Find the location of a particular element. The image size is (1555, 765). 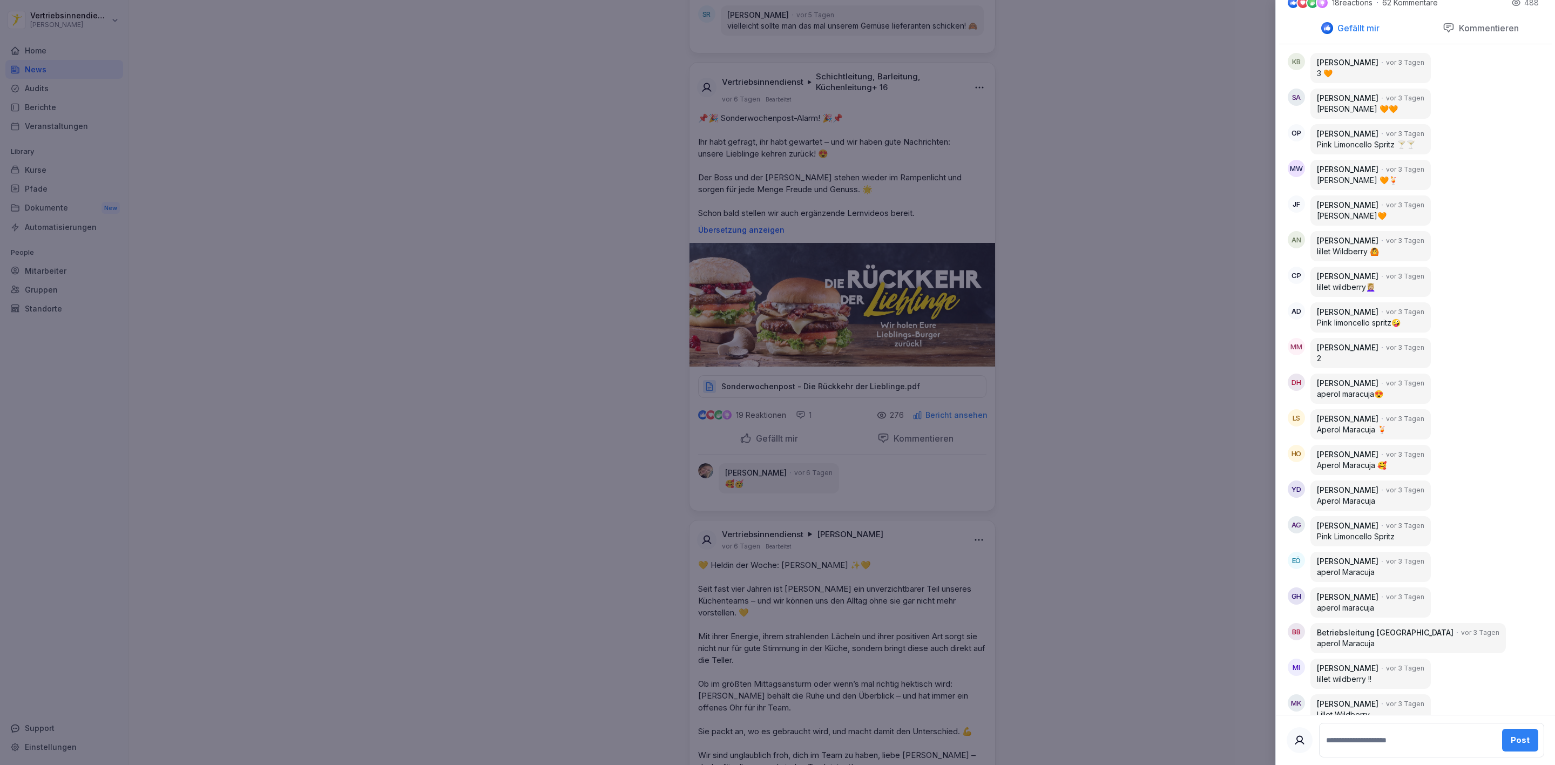

div: AN is located at coordinates (1296, 240).